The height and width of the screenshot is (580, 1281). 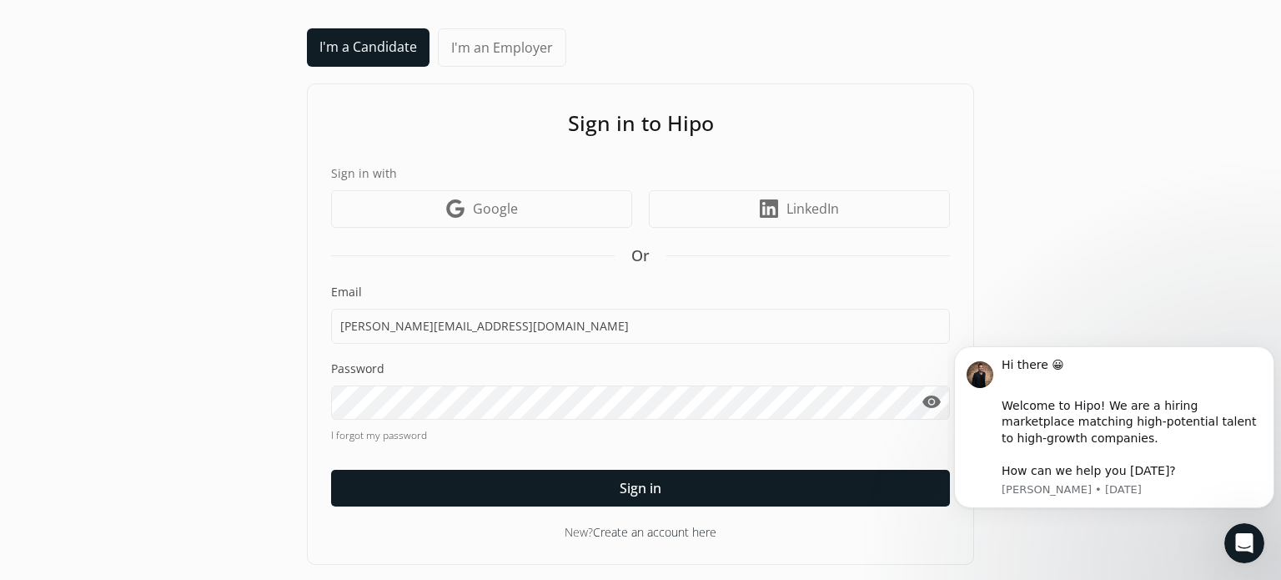 What do you see at coordinates (655, 531) in the screenshot?
I see `a: Create an account here` at bounding box center [655, 531].